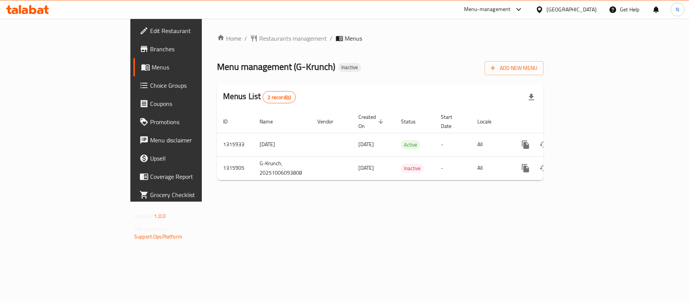 The width and height of the screenshot is (689, 303). I want to click on span: Get support on:, so click(152, 229).